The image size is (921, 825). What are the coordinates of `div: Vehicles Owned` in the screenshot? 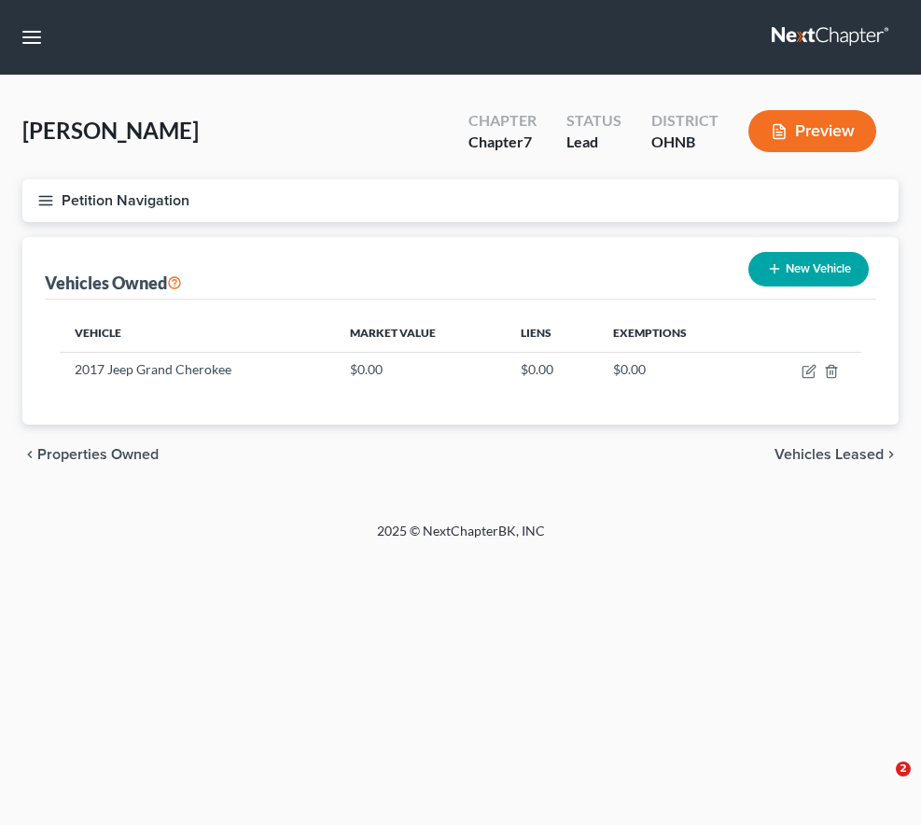 It's located at (113, 283).